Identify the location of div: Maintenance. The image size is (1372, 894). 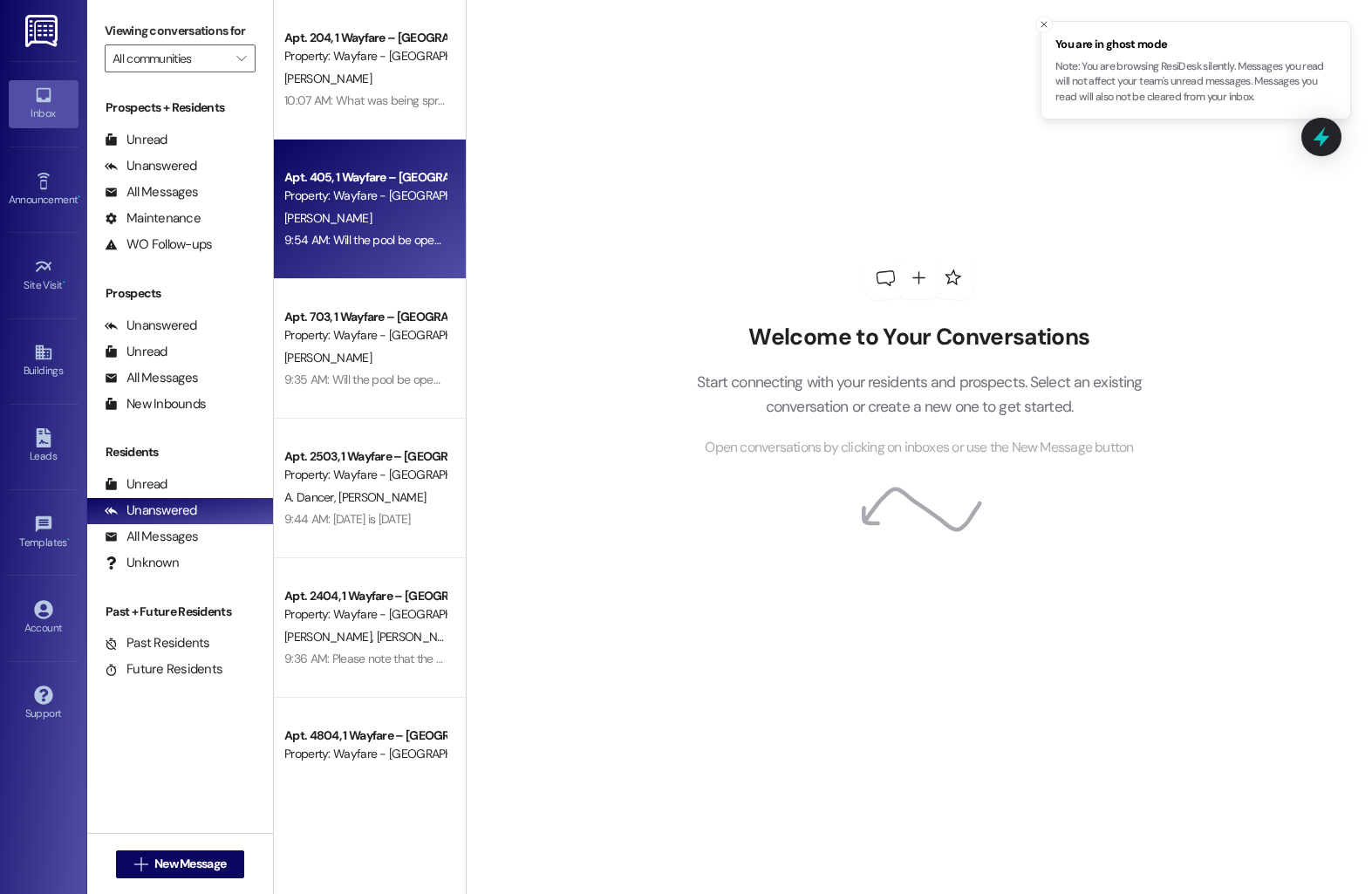
(152, 218).